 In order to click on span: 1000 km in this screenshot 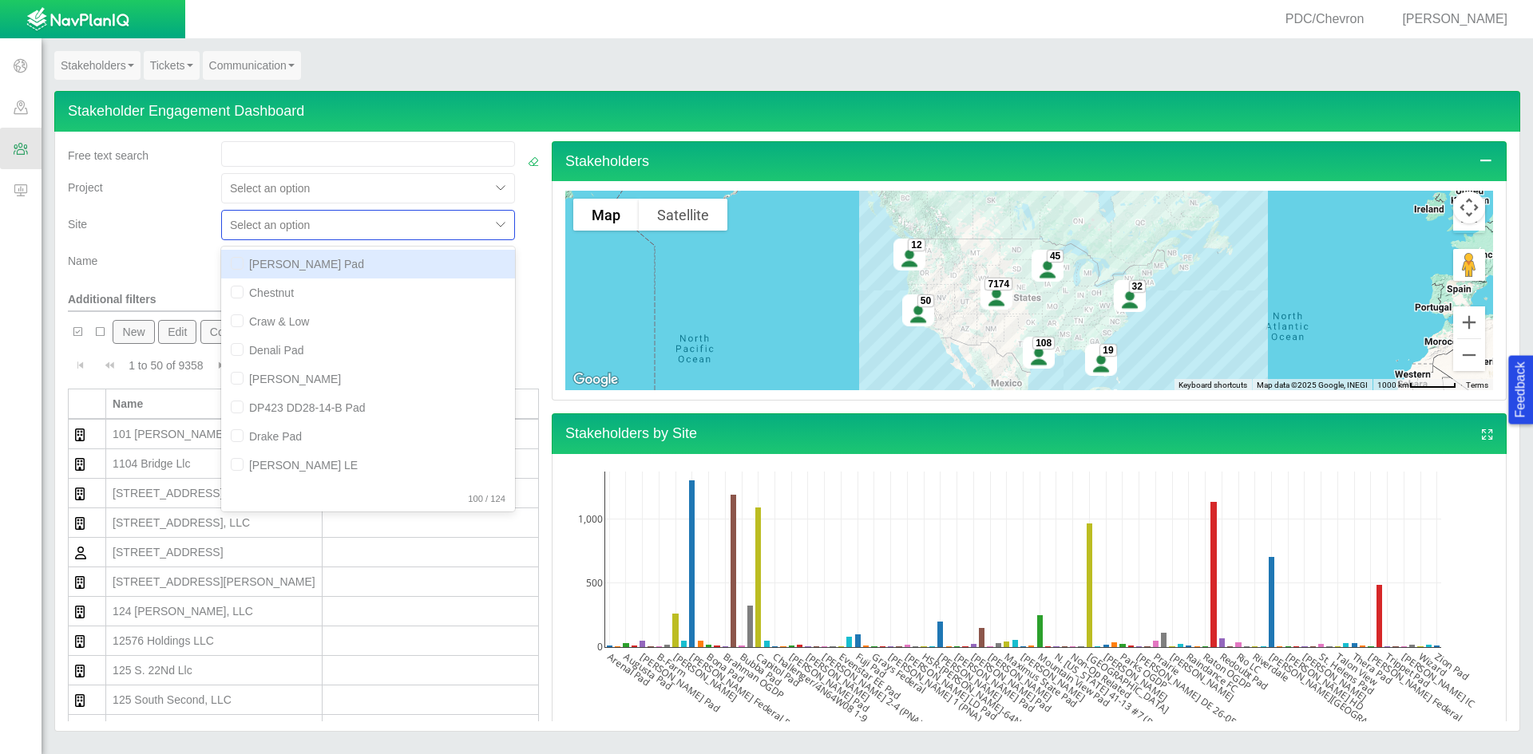, I will do `click(1393, 385)`.